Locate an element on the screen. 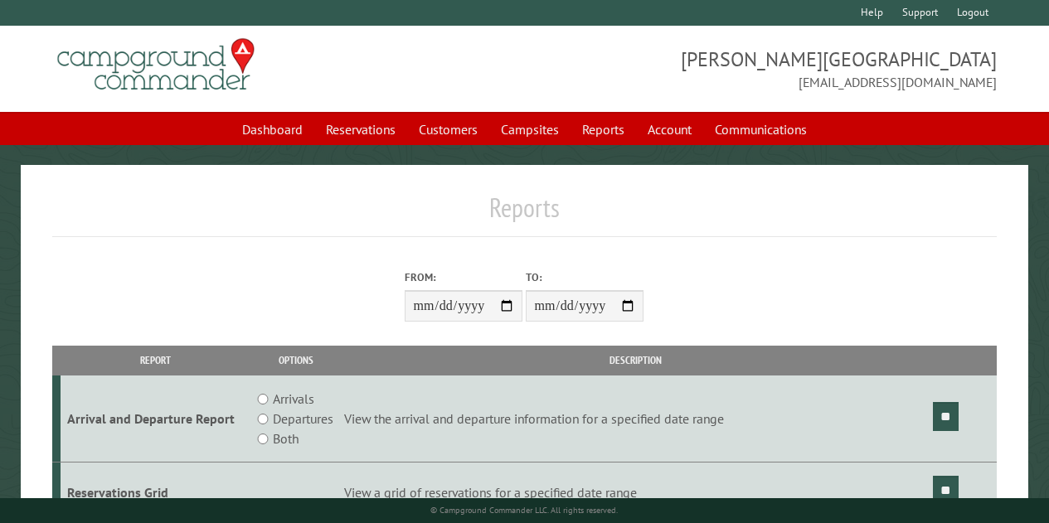 The image size is (1049, 523). td: Arrival and Departure Report is located at coordinates (155, 419).